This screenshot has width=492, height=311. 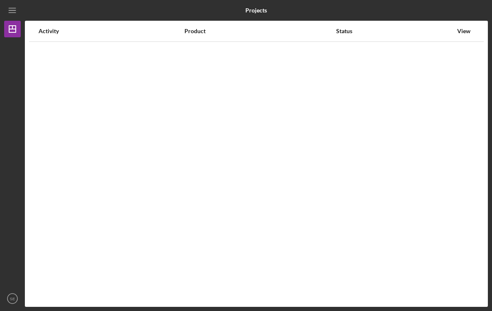 I want to click on text: SE, so click(x=12, y=299).